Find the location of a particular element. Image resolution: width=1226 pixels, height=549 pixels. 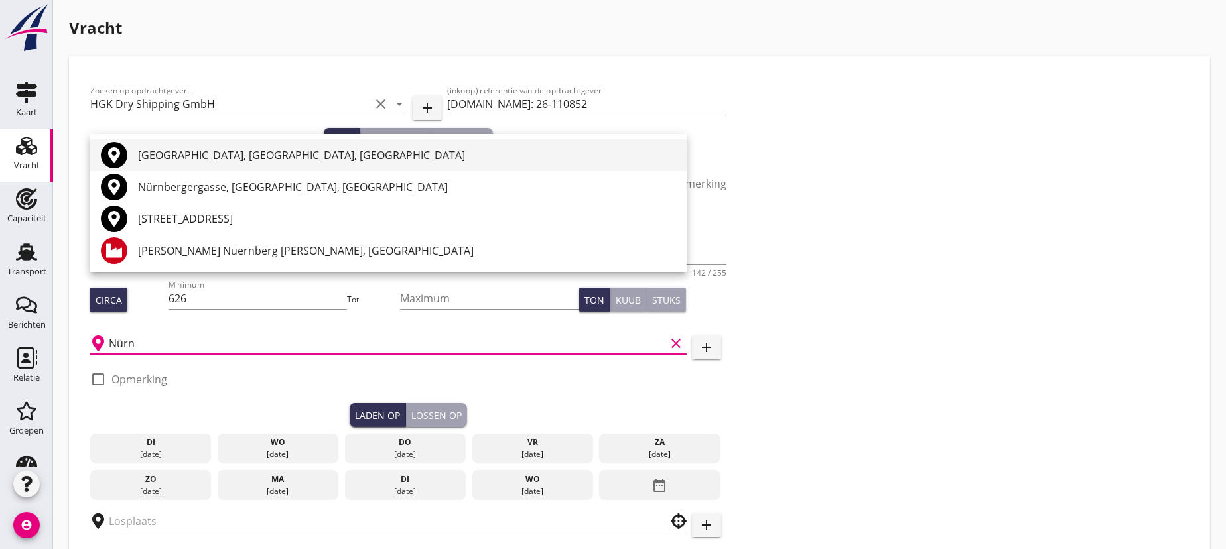

div: Relatie is located at coordinates (27, 377).